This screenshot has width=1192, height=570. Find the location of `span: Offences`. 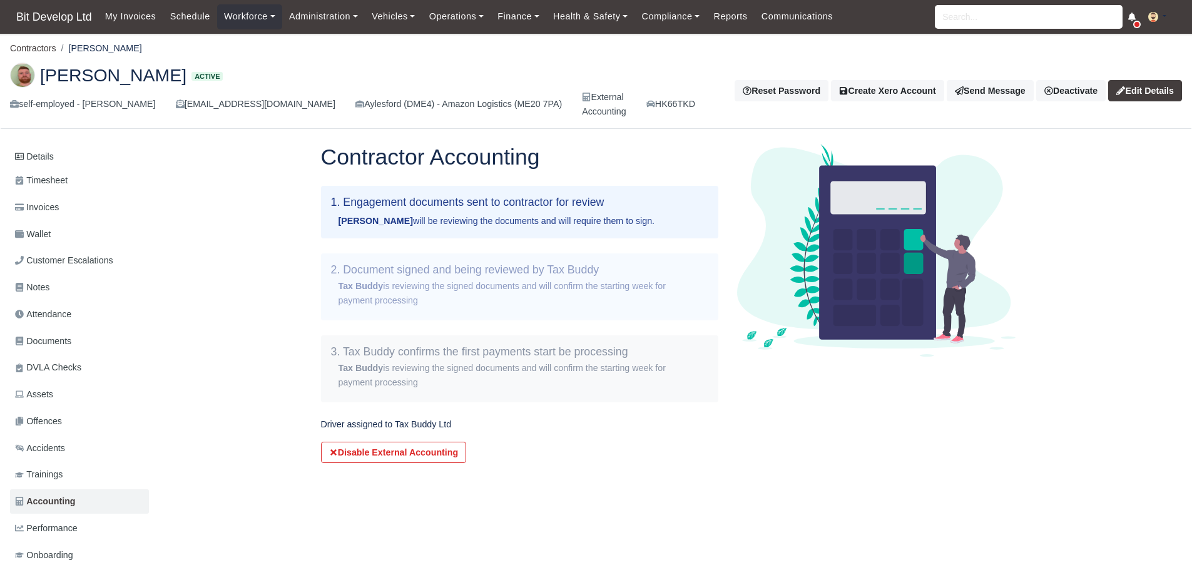

span: Offences is located at coordinates (38, 421).